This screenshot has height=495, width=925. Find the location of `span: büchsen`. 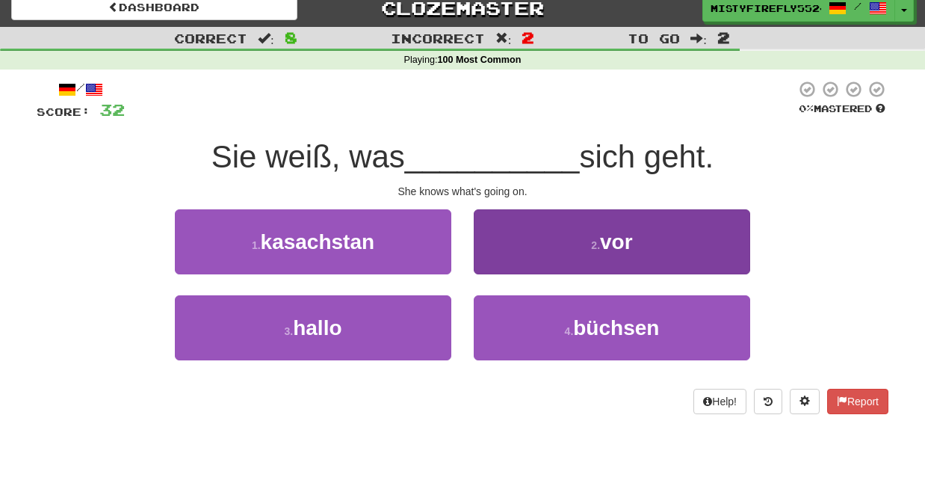

span: büchsen is located at coordinates (616, 327).